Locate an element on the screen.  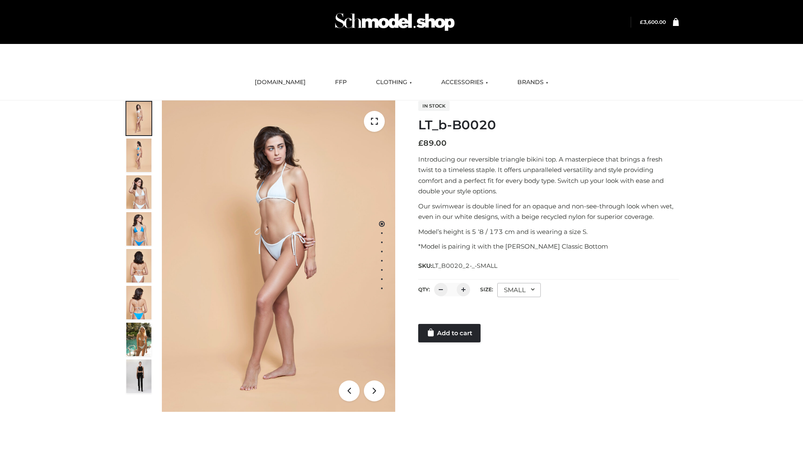
span: In stock is located at coordinates (434, 106).